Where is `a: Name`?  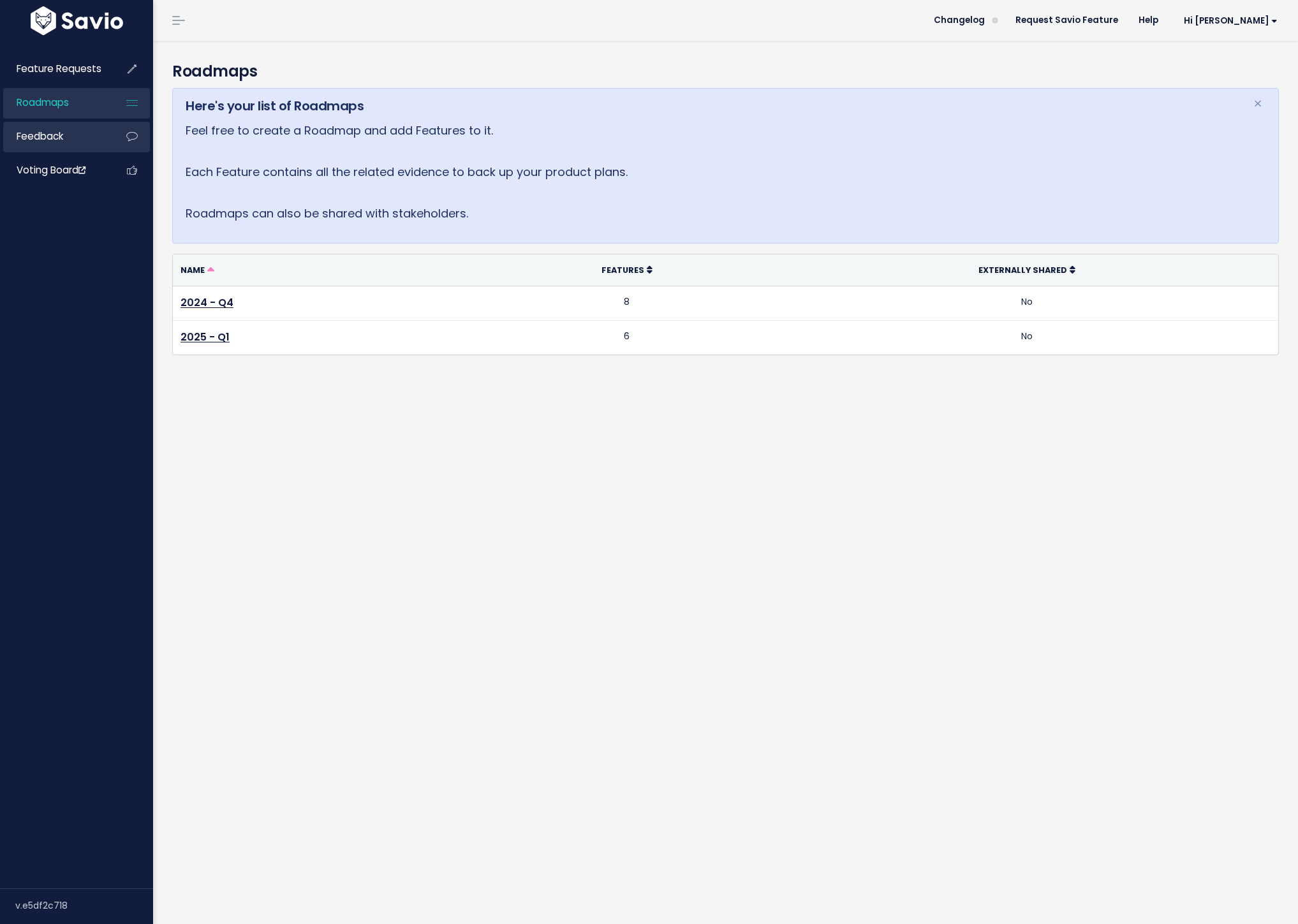 a: Name is located at coordinates (197, 270).